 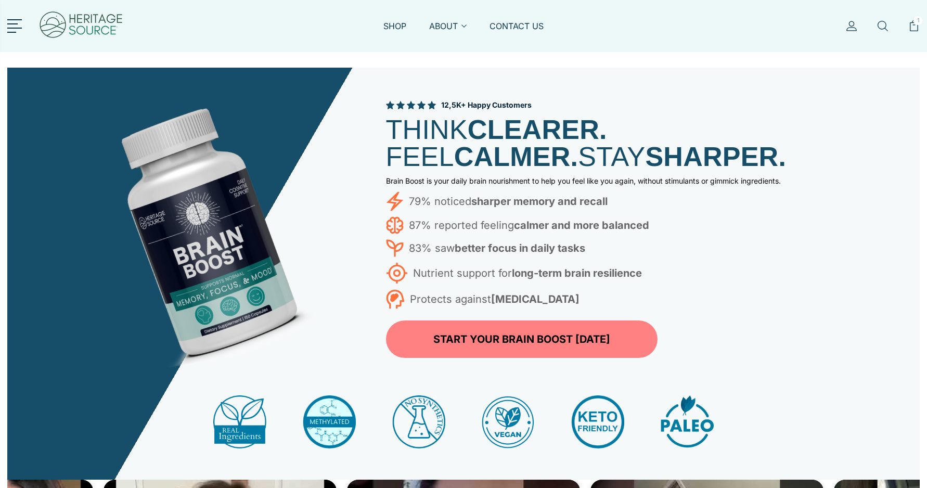 What do you see at coordinates (914, 32) in the screenshot?
I see `a: 1` at bounding box center [914, 32].